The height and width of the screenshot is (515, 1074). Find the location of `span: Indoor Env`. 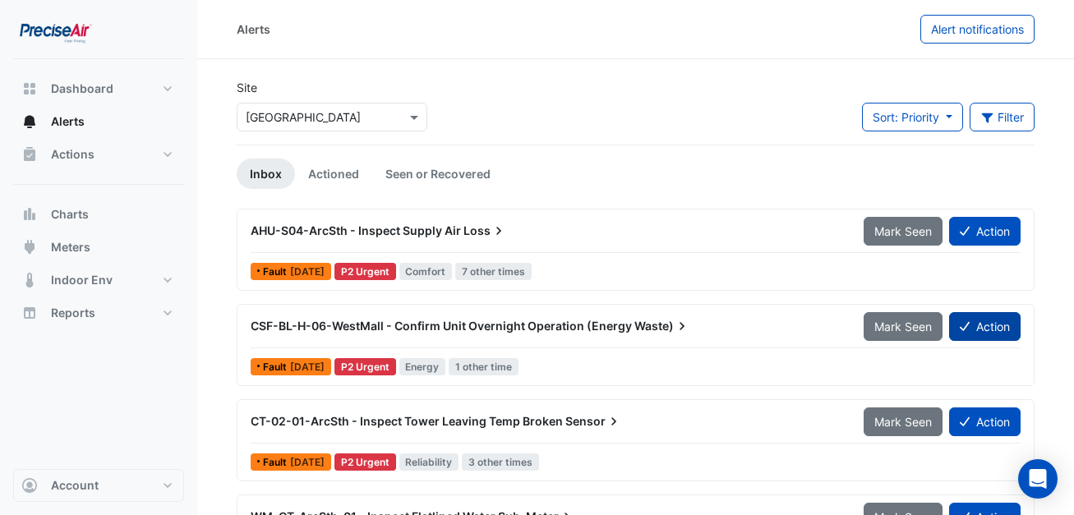

span: Indoor Env is located at coordinates (81, 280).